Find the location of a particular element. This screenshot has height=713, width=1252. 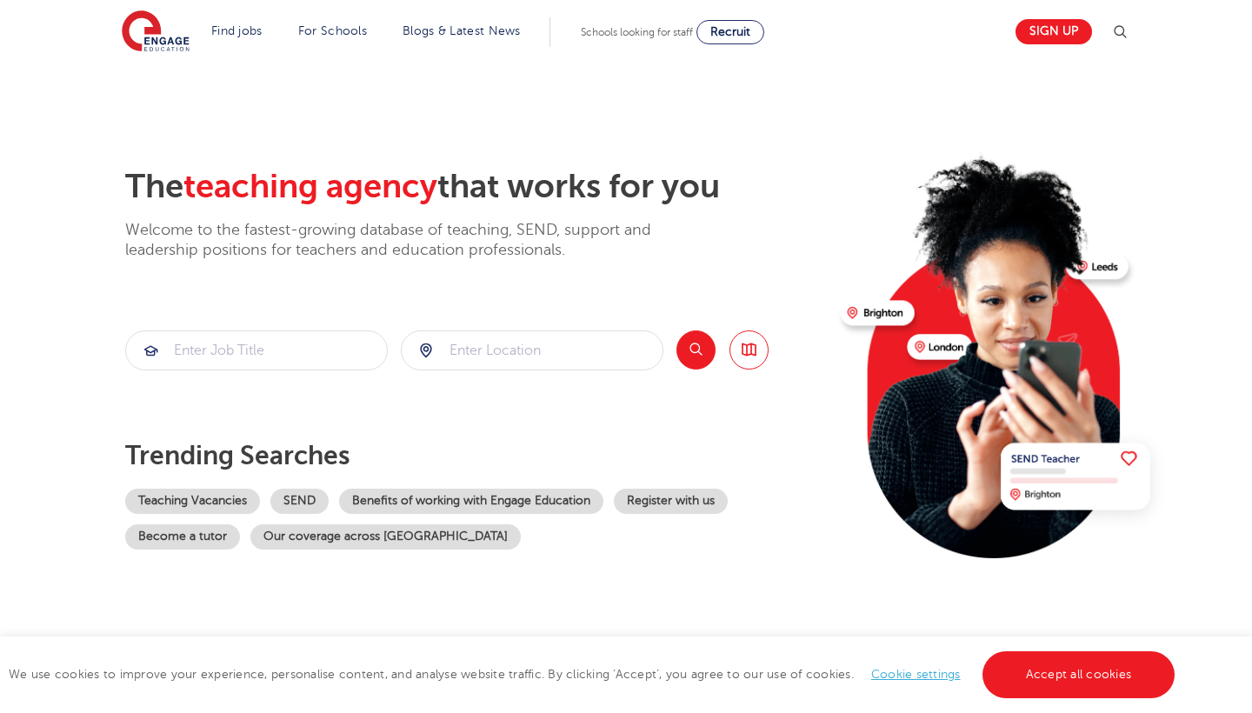

a: Accept all cookies is located at coordinates (1079, 675).